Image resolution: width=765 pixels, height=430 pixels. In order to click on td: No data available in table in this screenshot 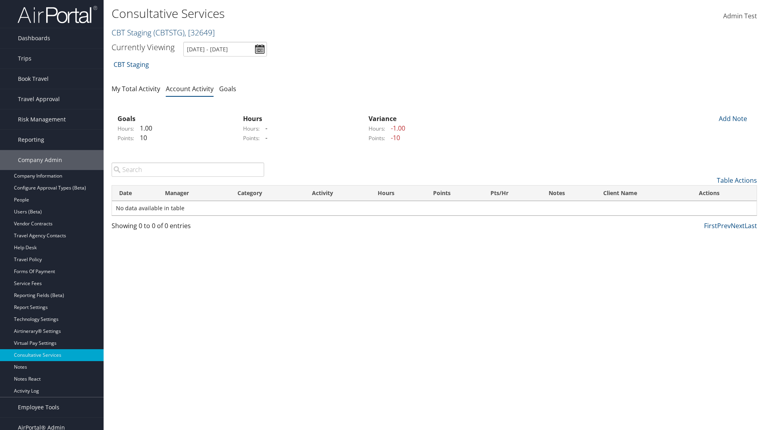, I will do `click(434, 208)`.